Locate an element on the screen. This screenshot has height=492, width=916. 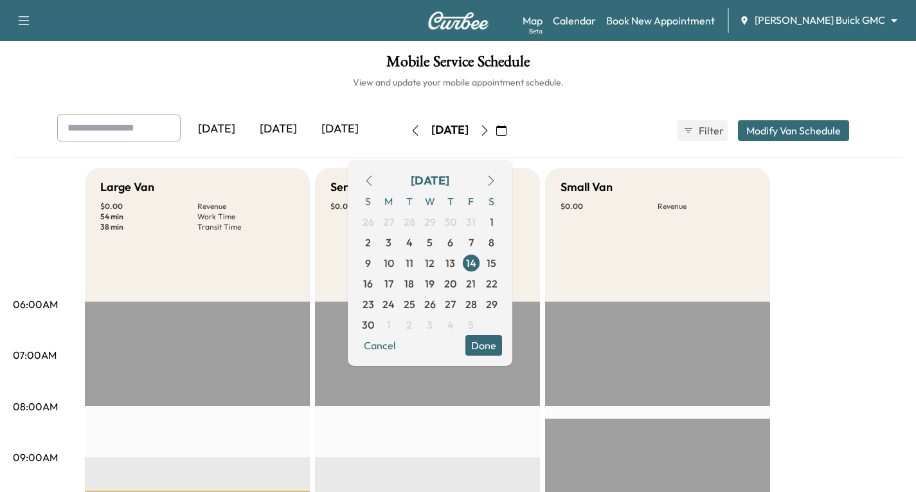
span: 16 is located at coordinates (368, 283).